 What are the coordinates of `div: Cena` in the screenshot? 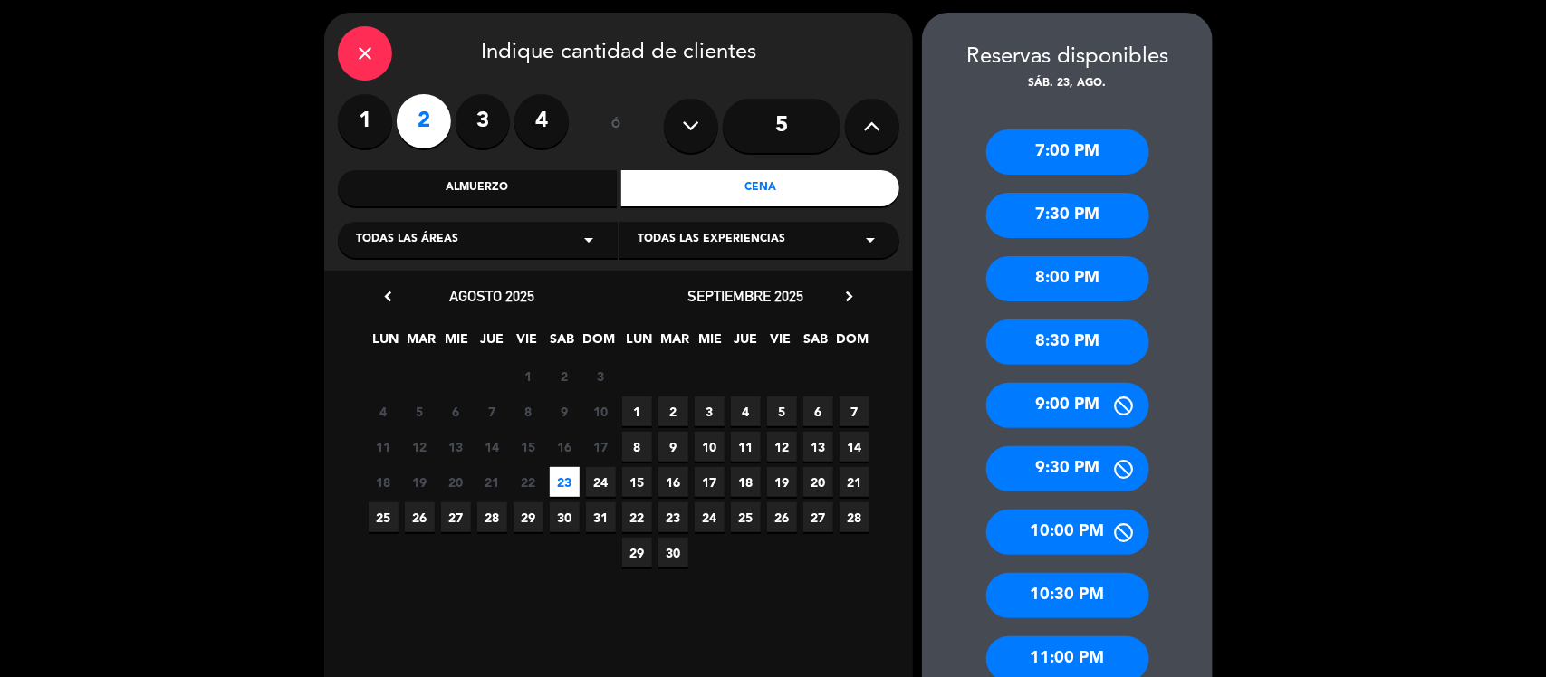 It's located at (761, 188).